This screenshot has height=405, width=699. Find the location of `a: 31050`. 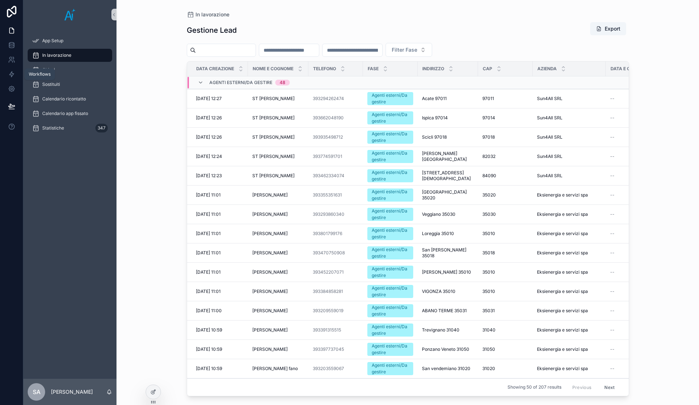

a: 31050 is located at coordinates (505, 349).